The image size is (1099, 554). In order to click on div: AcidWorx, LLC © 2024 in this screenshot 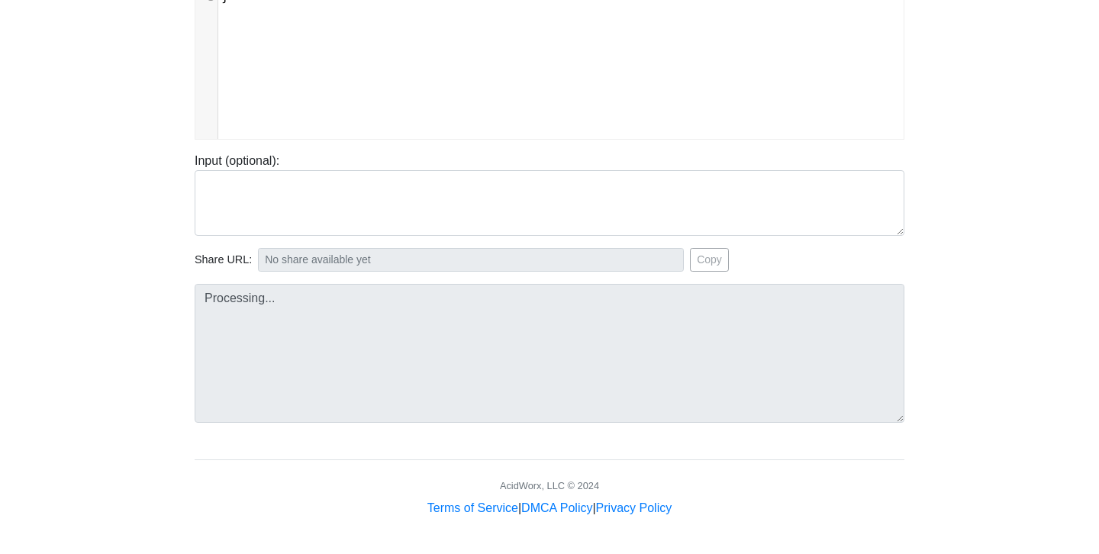, I will do `click(550, 486)`.